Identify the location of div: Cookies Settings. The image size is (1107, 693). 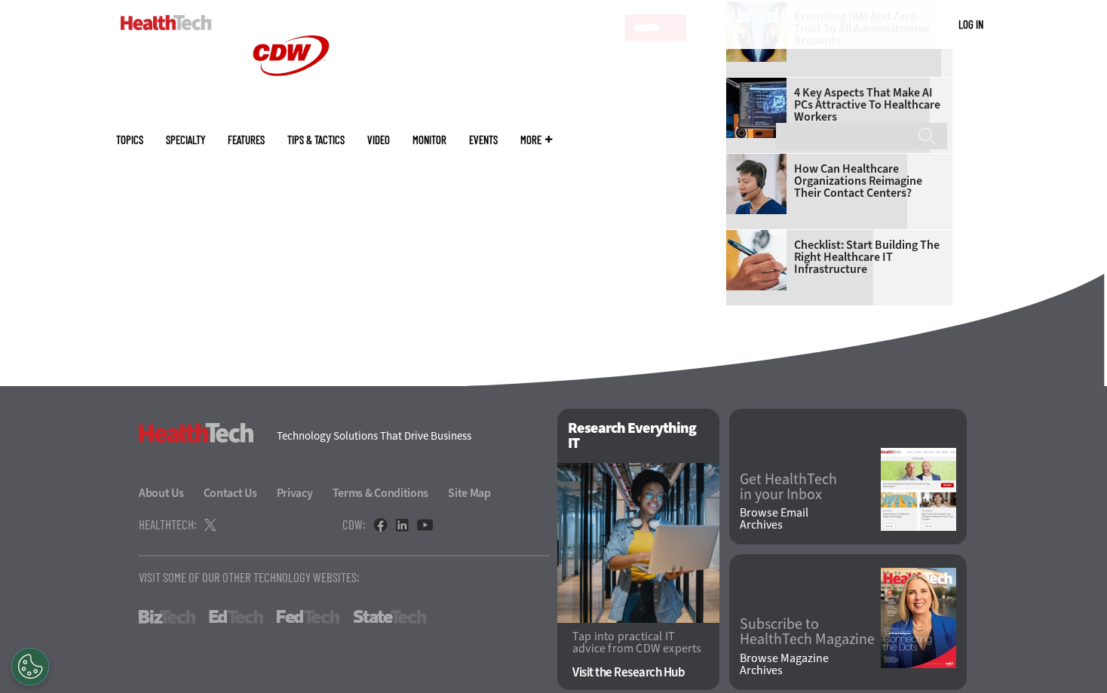
(30, 667).